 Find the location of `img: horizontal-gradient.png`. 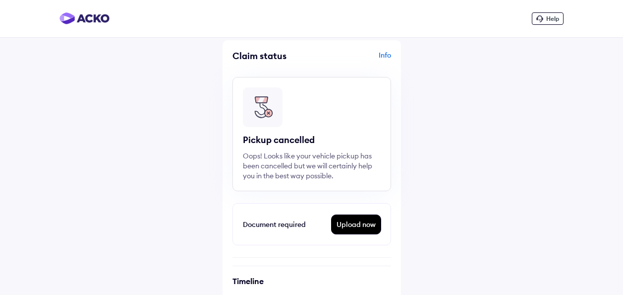

img: horizontal-gradient.png is located at coordinates (84, 18).